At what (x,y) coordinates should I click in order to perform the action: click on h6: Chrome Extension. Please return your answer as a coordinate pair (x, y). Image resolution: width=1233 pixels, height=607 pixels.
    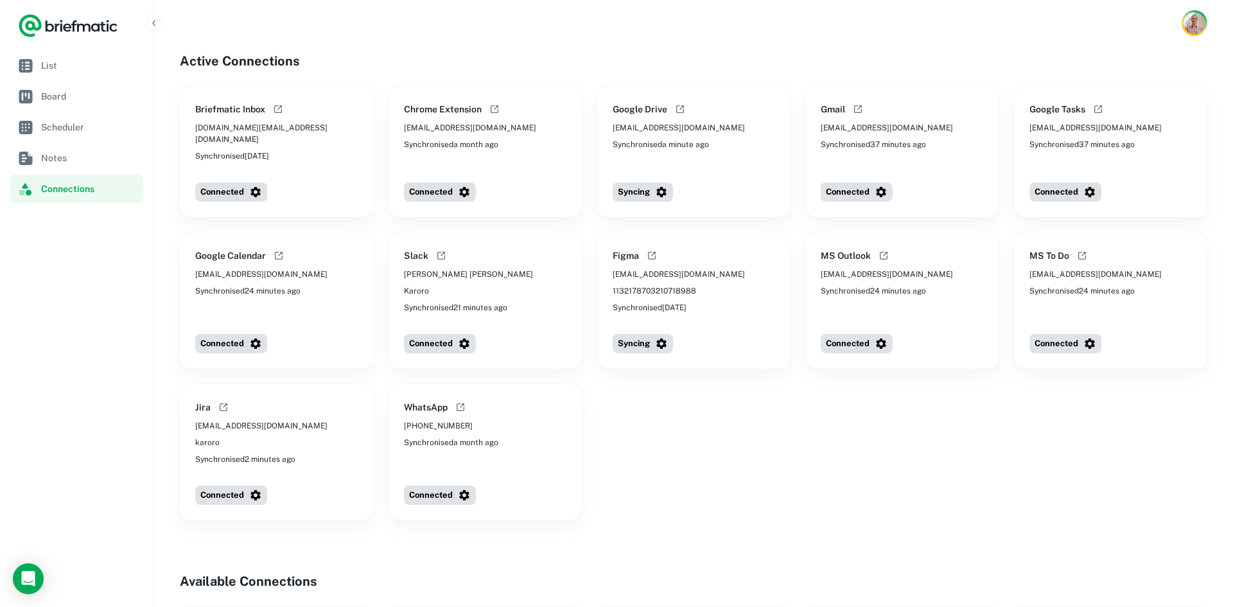
    Looking at the image, I should click on (443, 109).